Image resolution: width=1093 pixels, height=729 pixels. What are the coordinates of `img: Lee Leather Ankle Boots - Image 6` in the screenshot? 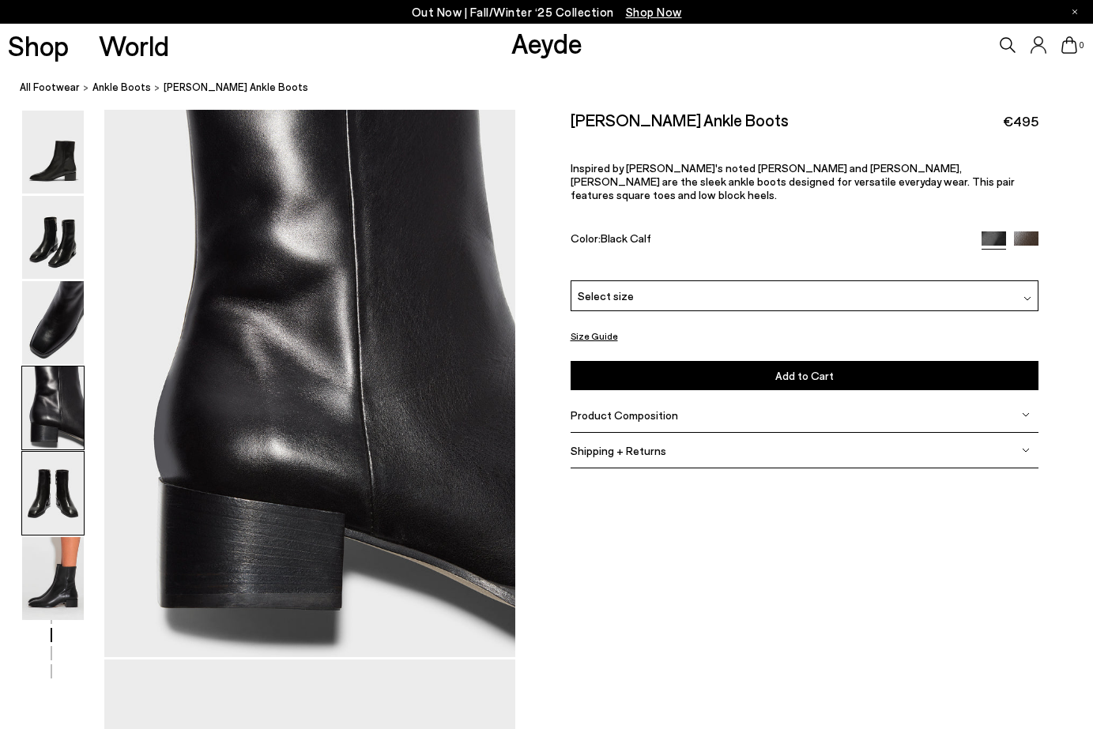 It's located at (53, 579).